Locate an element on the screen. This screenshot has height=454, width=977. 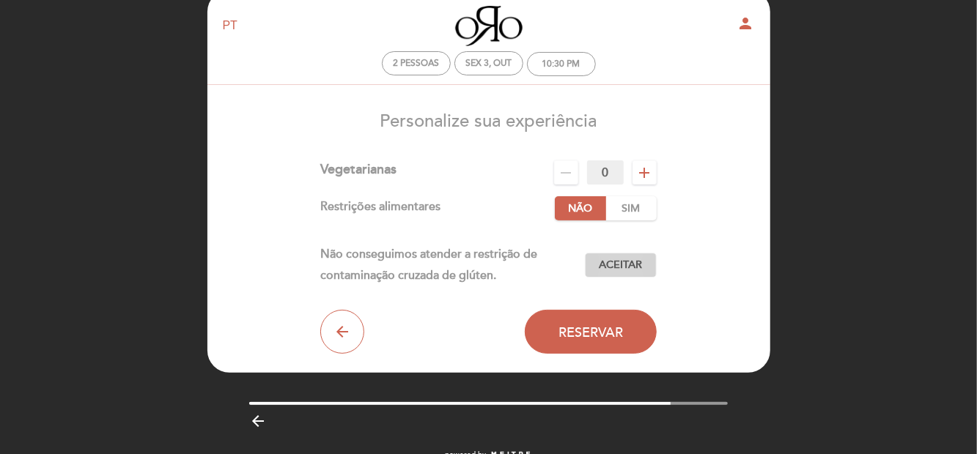
i: person is located at coordinates (746, 23).